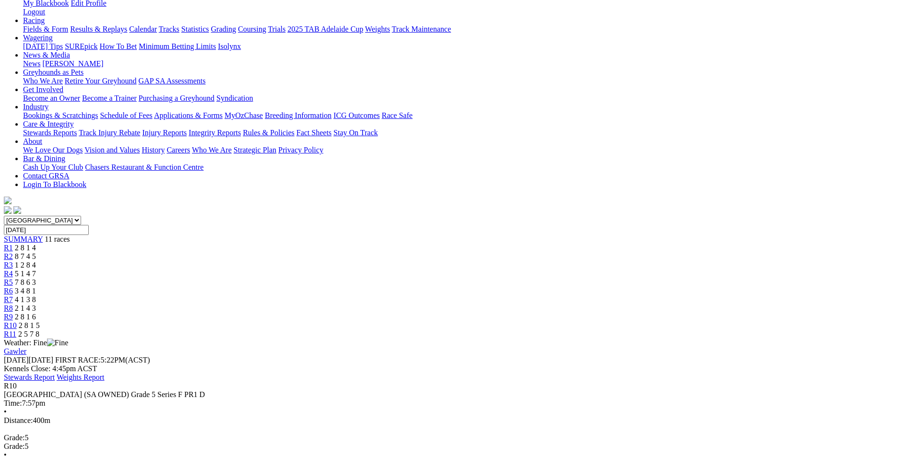 The height and width of the screenshot is (457, 914). What do you see at coordinates (466, 29) in the screenshot?
I see `div: Racing` at bounding box center [466, 29].